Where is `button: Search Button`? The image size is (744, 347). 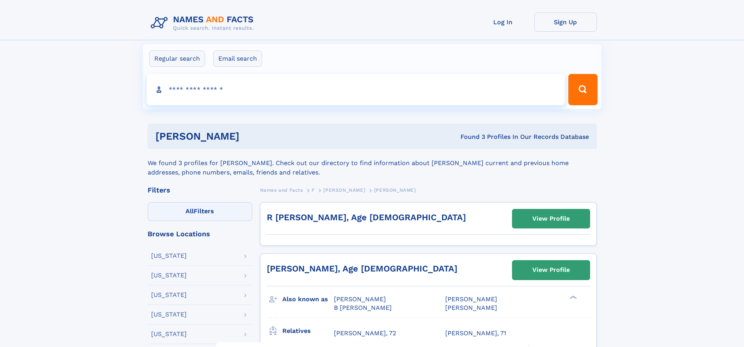
button: Search Button is located at coordinates (583, 89).